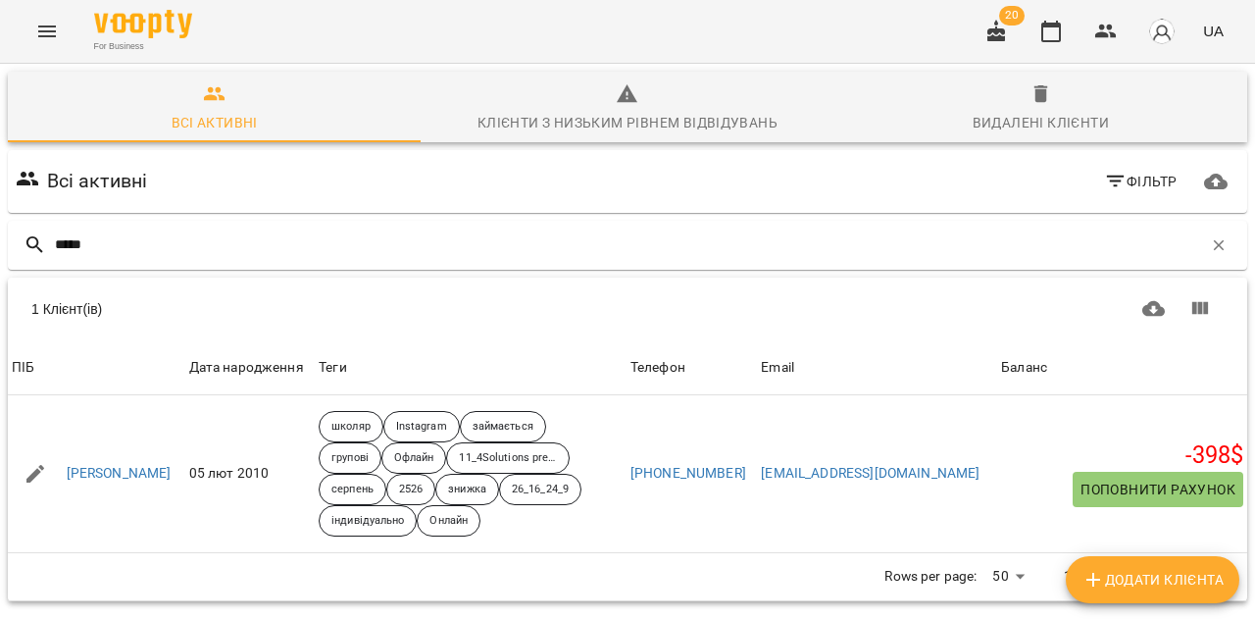  Describe the element at coordinates (448, 521) in the screenshot. I see `div: Онлайн` at that location.